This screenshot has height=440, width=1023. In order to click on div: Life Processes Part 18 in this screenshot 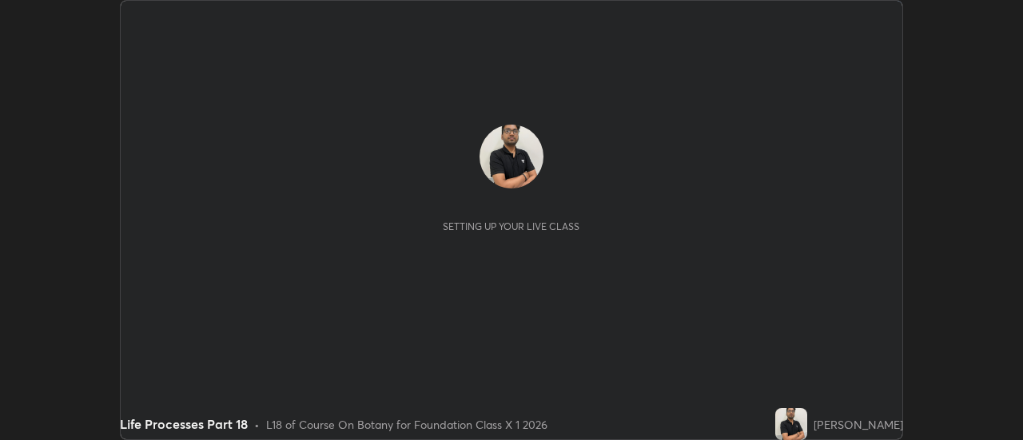, I will do `click(184, 424)`.